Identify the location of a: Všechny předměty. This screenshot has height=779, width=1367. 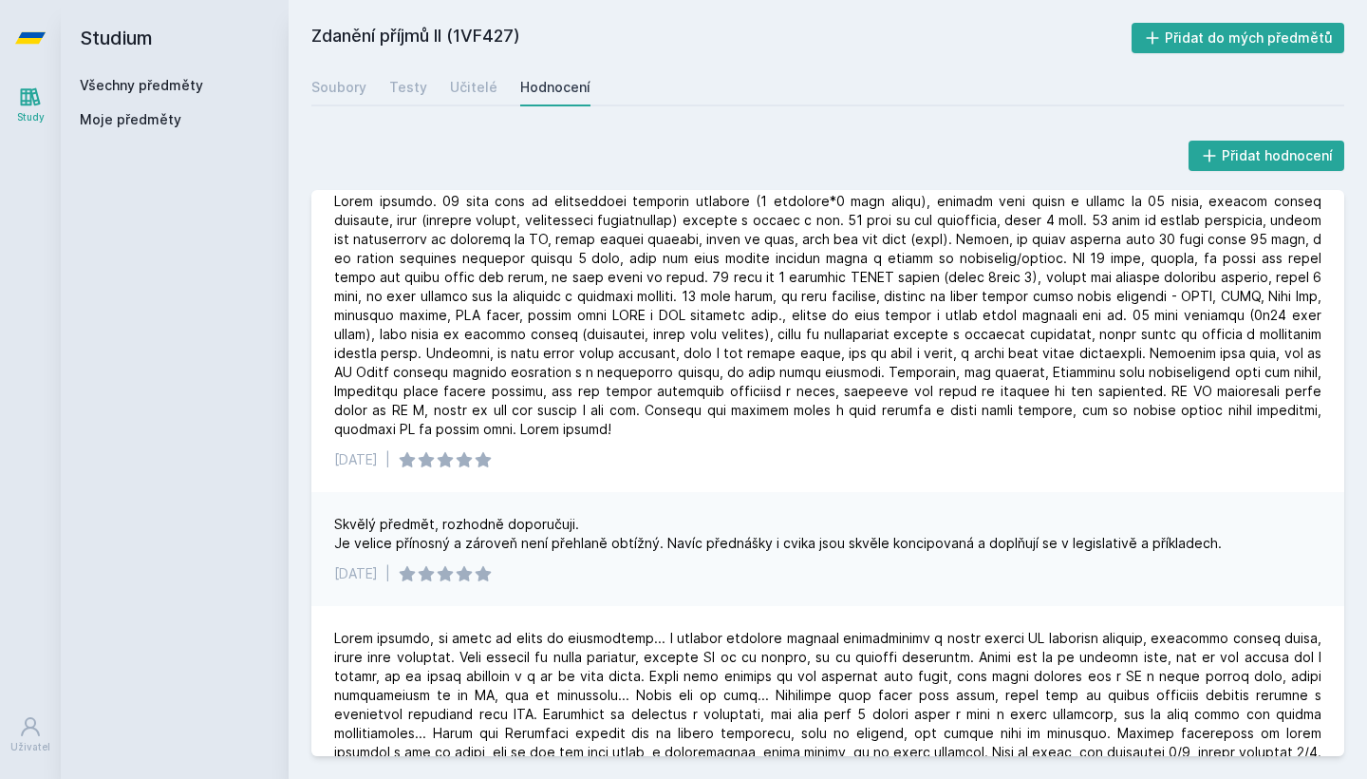
(141, 85).